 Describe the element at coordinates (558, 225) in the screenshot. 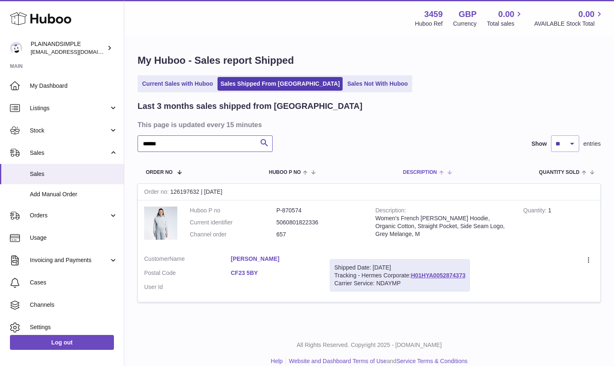

I see `td: 1` at that location.